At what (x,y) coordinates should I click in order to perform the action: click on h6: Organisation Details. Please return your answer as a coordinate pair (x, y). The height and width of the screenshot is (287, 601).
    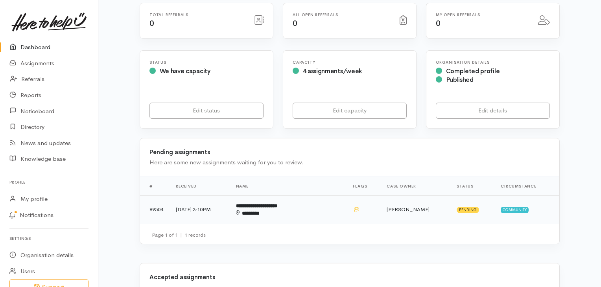
    Looking at the image, I should click on (493, 62).